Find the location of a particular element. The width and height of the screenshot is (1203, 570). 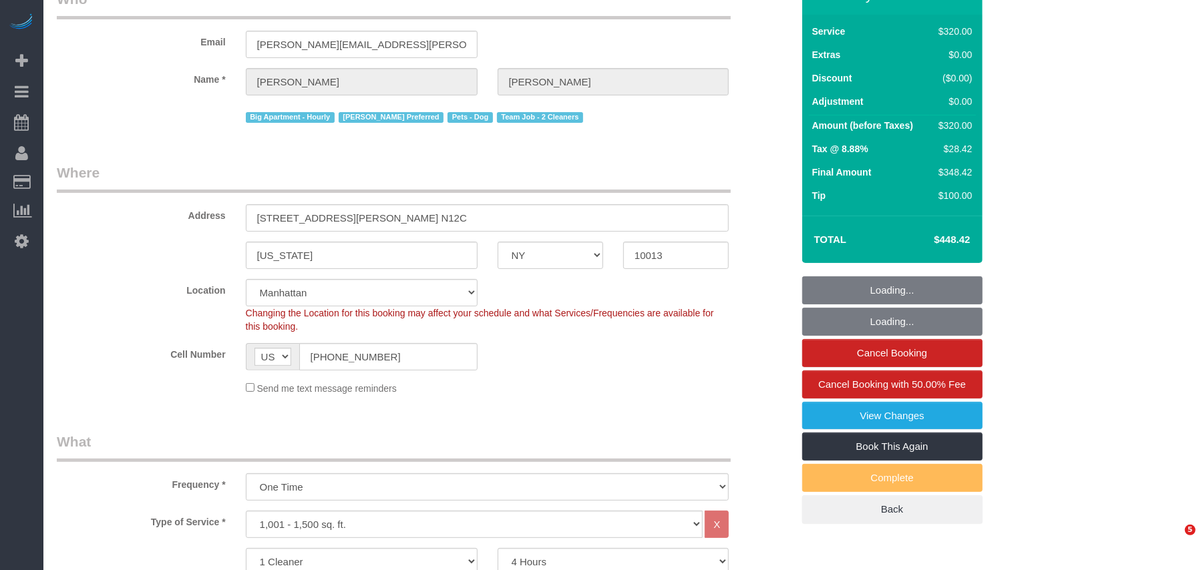

input: Email is located at coordinates (361, 44).